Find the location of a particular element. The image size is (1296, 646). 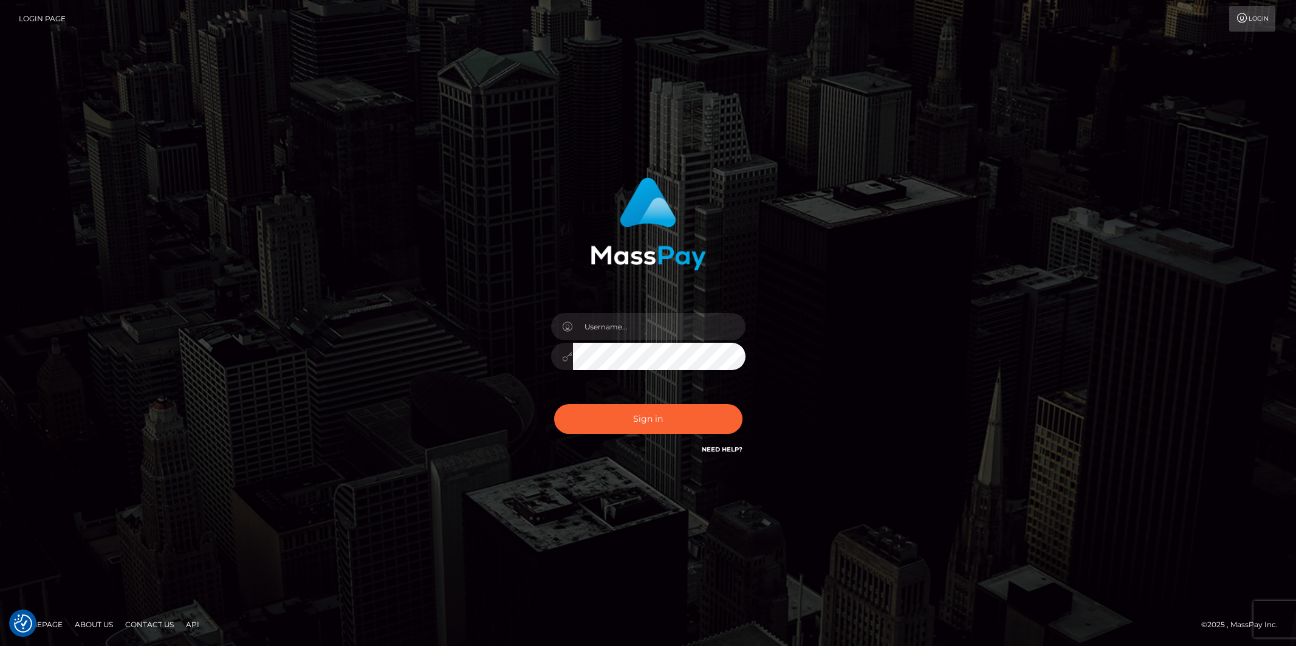

a: Need Help? is located at coordinates (722, 449).